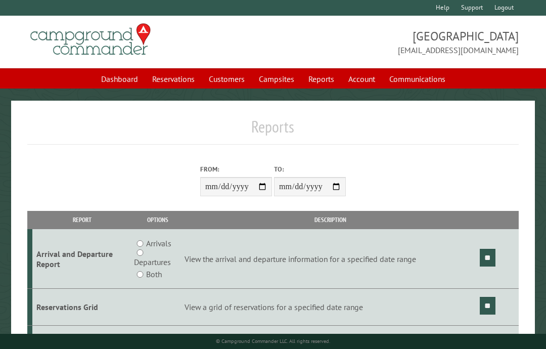  I want to click on small: © Campground Commander LLC. All rights reserved., so click(273, 341).